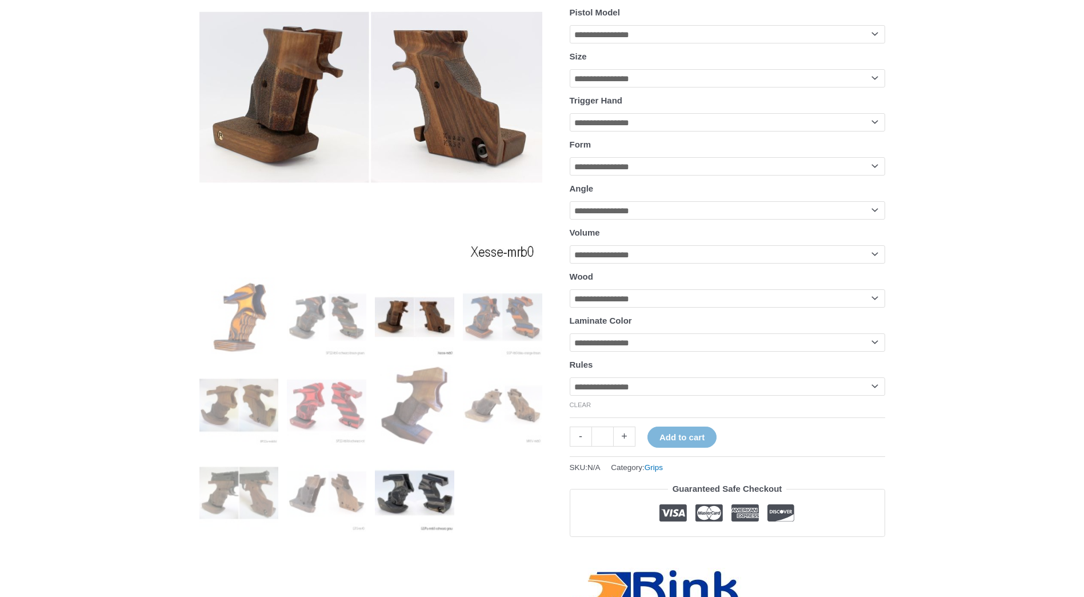 The height and width of the screenshot is (597, 1084). I want to click on img: Rink Grip for Sport Pistol - Image 11, so click(414, 493).